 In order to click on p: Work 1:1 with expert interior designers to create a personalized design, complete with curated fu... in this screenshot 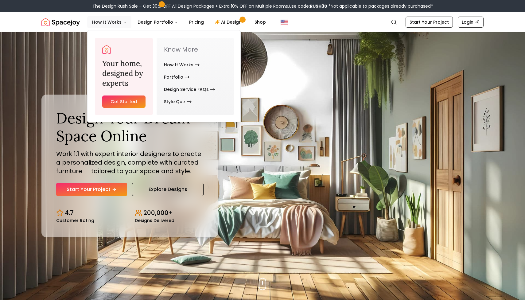, I will do `click(130, 162)`.